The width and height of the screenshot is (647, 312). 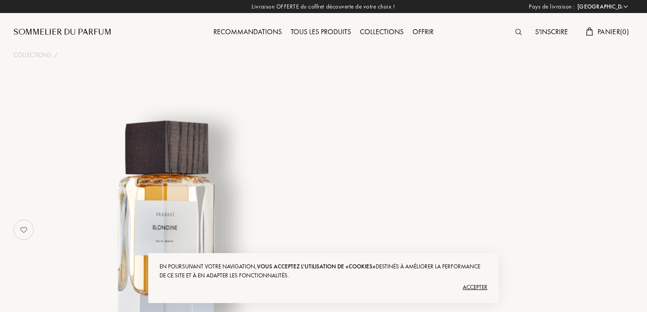 I want to click on a: S'inscrire, so click(x=551, y=31).